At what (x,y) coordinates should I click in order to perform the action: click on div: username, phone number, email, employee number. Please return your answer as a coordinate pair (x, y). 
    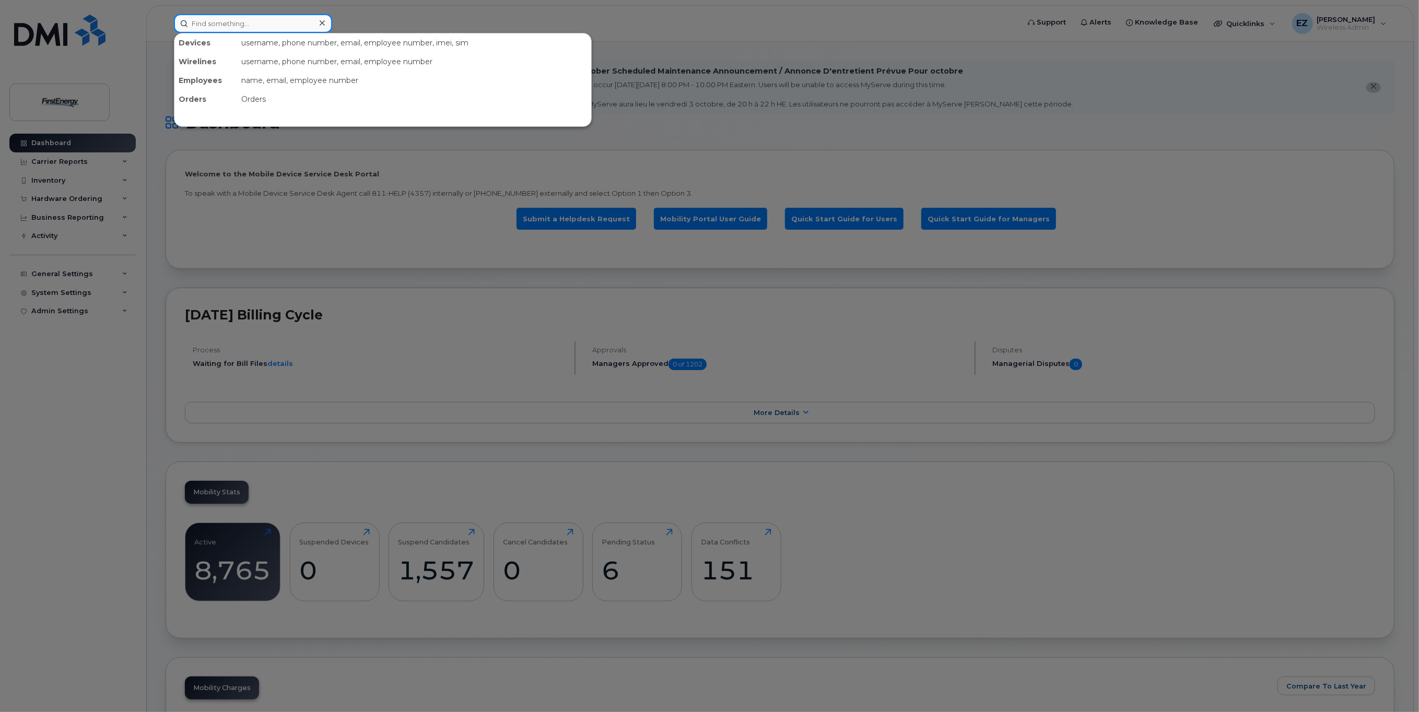
    Looking at the image, I should click on (414, 62).